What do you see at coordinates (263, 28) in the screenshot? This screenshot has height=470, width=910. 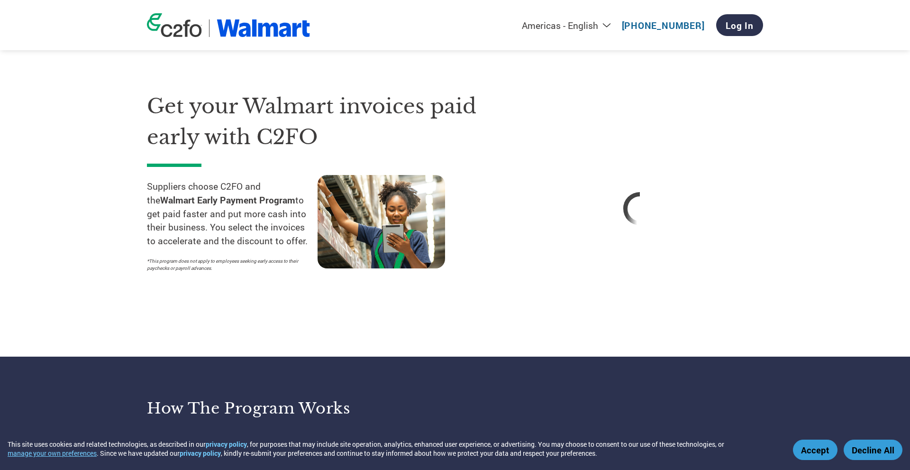 I see `img: Walmart` at bounding box center [263, 28].